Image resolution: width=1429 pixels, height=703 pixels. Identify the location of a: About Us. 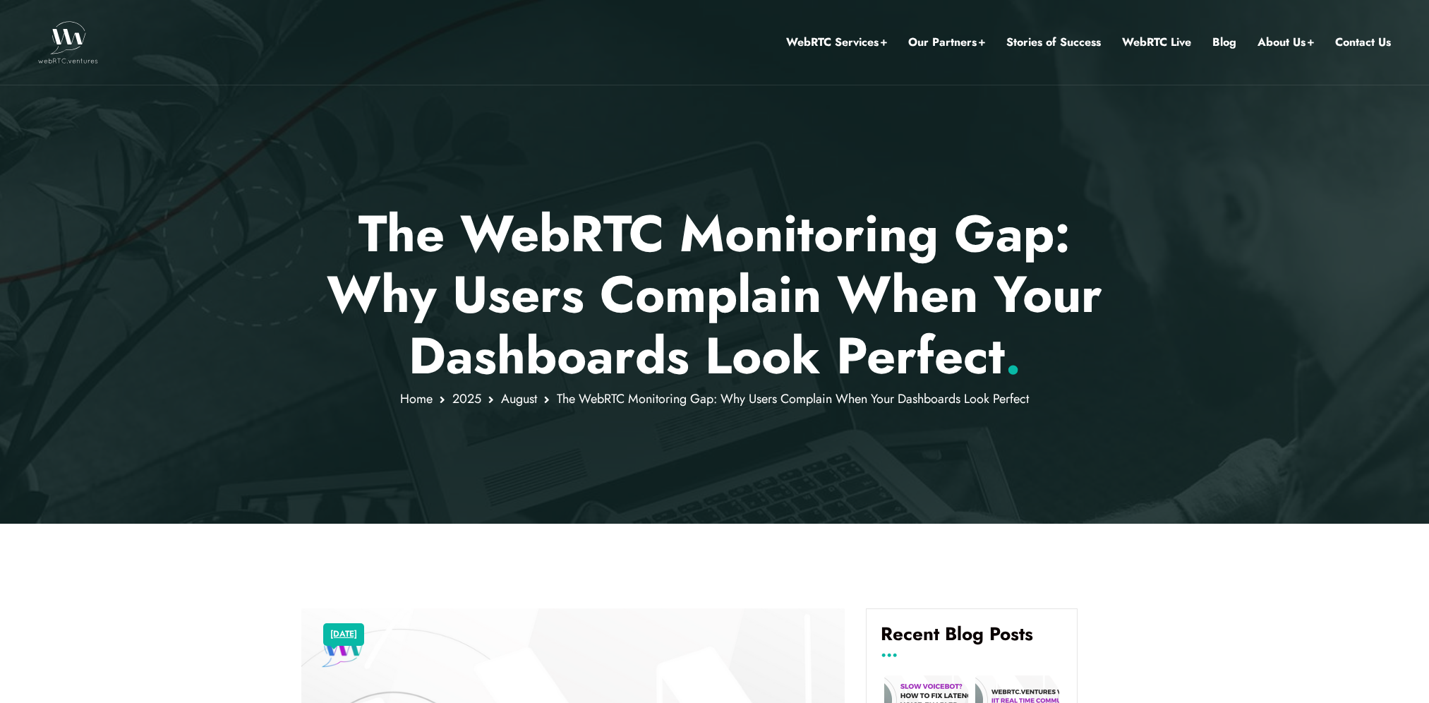
(1286, 42).